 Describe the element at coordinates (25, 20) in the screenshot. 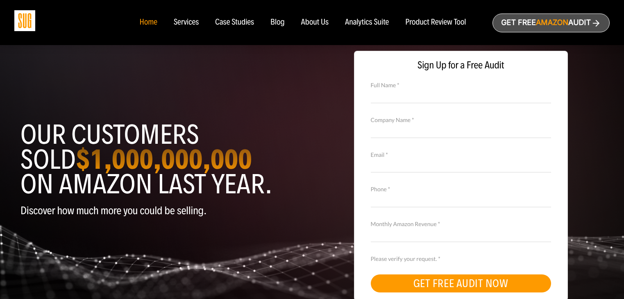

I see `img: Sug` at that location.